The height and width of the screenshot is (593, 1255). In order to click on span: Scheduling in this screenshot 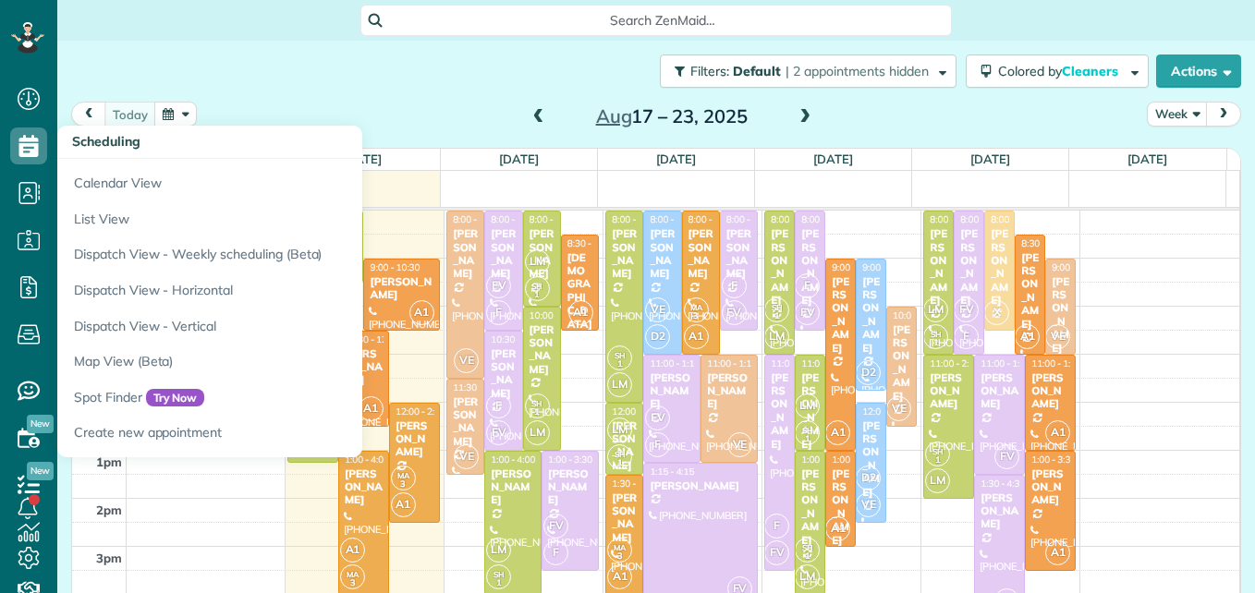, I will do `click(106, 141)`.